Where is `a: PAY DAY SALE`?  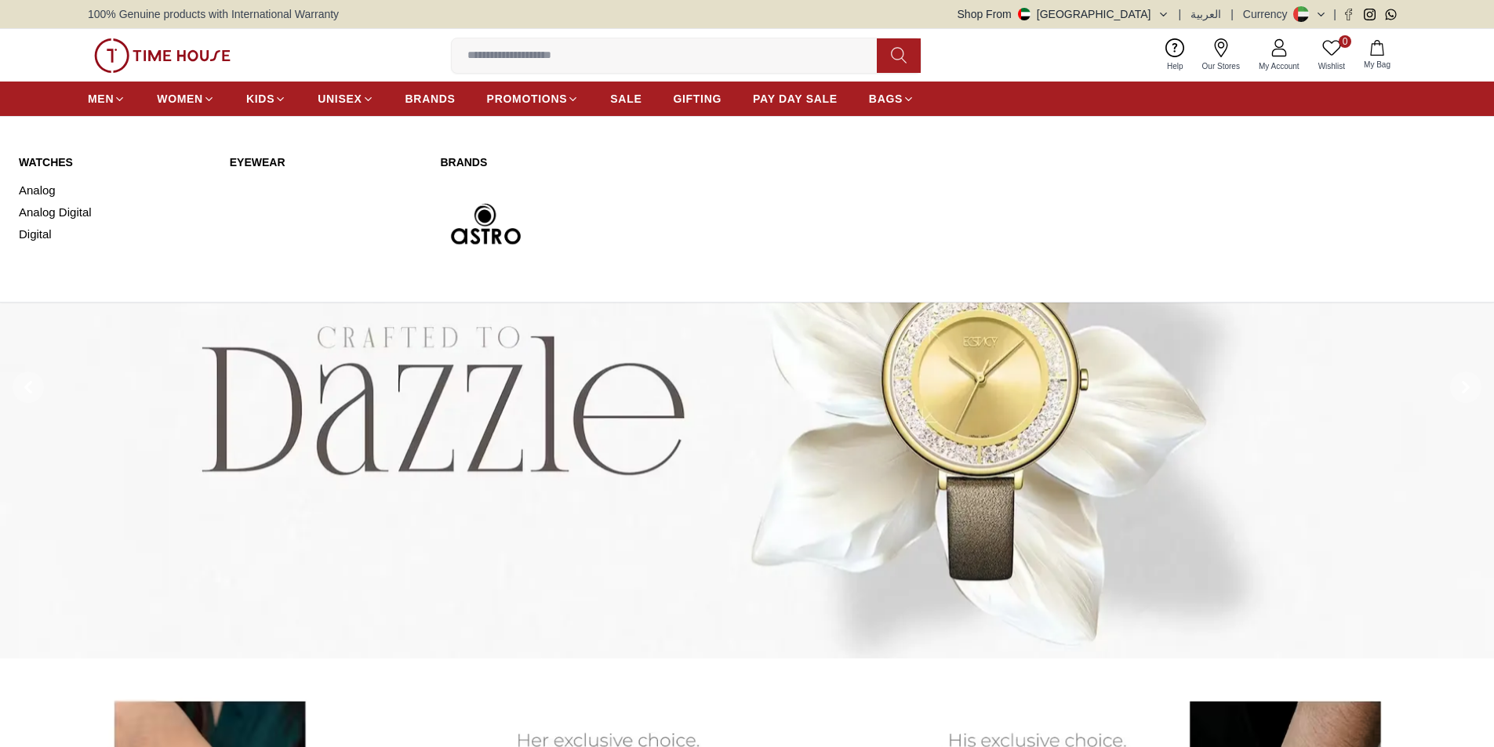 a: PAY DAY SALE is located at coordinates (795, 99).